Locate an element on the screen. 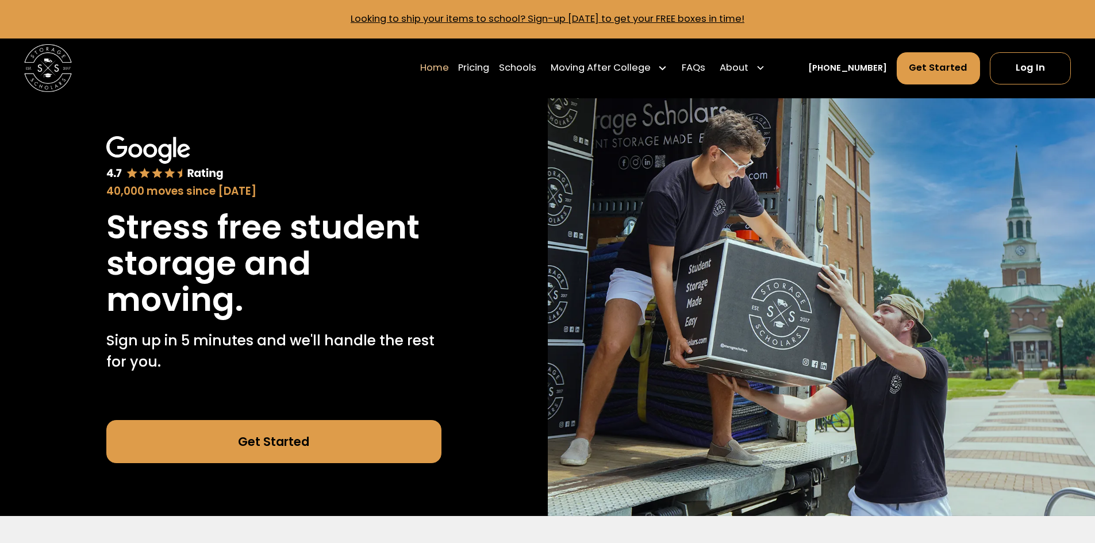 The width and height of the screenshot is (1095, 543). a: Schools is located at coordinates (517, 68).